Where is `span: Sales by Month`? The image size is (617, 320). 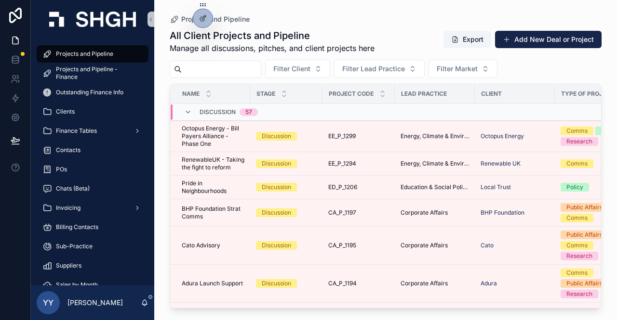 span: Sales by Month is located at coordinates (77, 285).